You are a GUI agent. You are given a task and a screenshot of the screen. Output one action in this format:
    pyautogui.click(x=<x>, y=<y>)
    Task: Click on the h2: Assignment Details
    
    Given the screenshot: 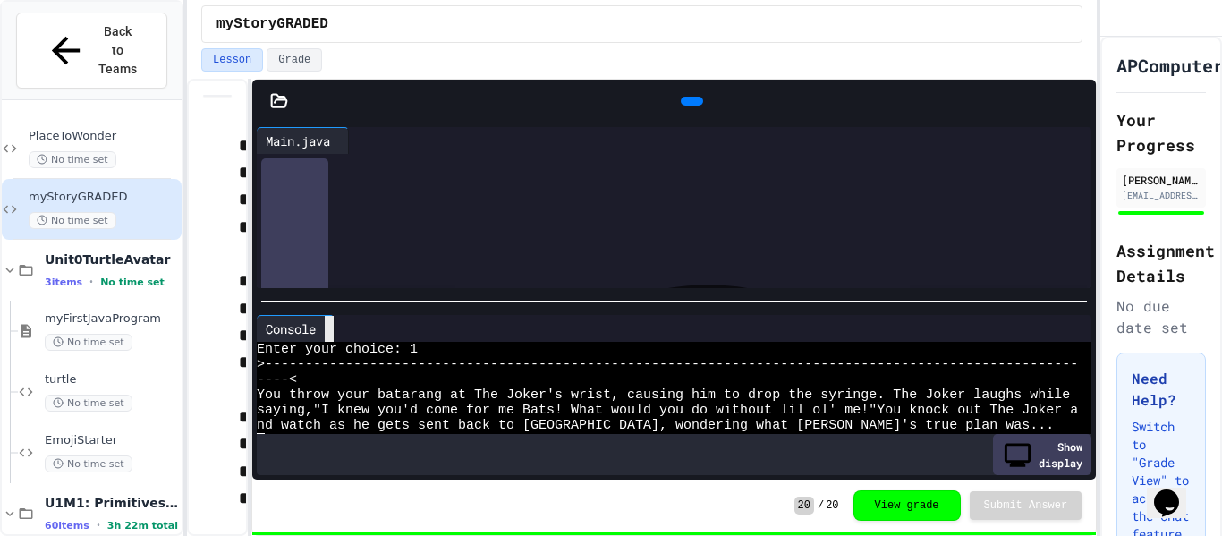 What is the action you would take?
    pyautogui.click(x=1161, y=263)
    